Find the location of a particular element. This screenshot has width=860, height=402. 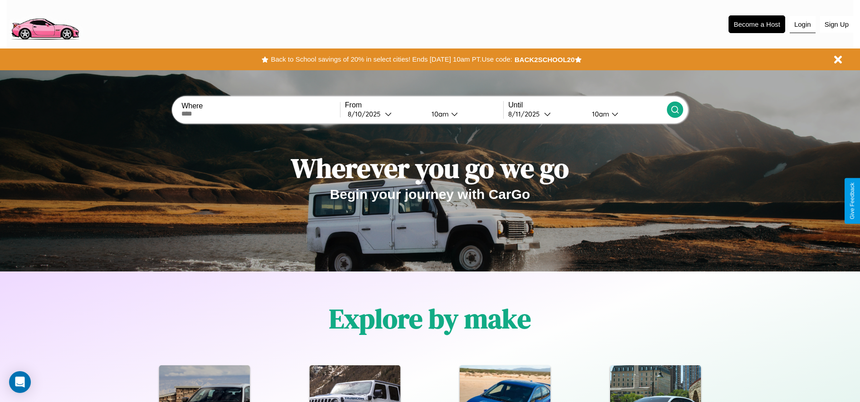

label: Where is located at coordinates (260, 106).